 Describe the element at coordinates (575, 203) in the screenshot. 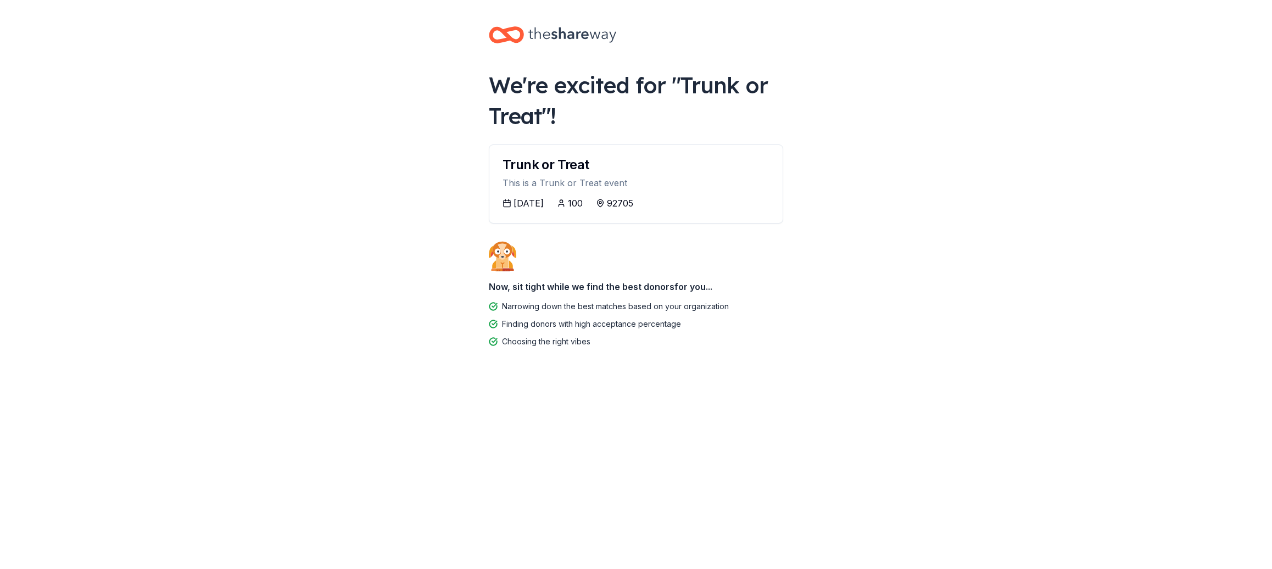

I see `div: 100` at that location.